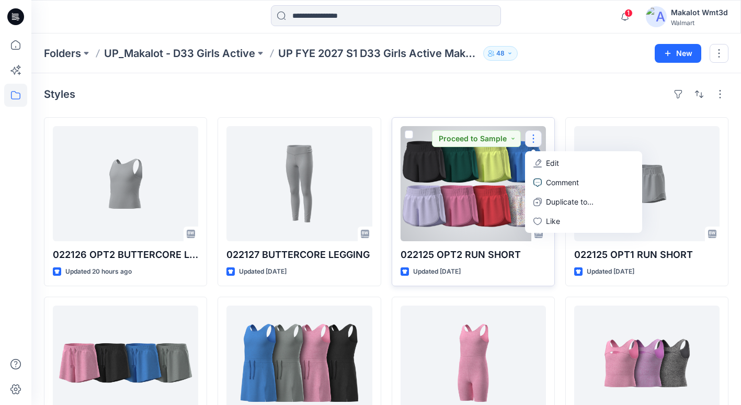 This screenshot has width=741, height=405. Describe the element at coordinates (179, 53) in the screenshot. I see `p: UP_Makalot - D33 Girls Active` at that location.